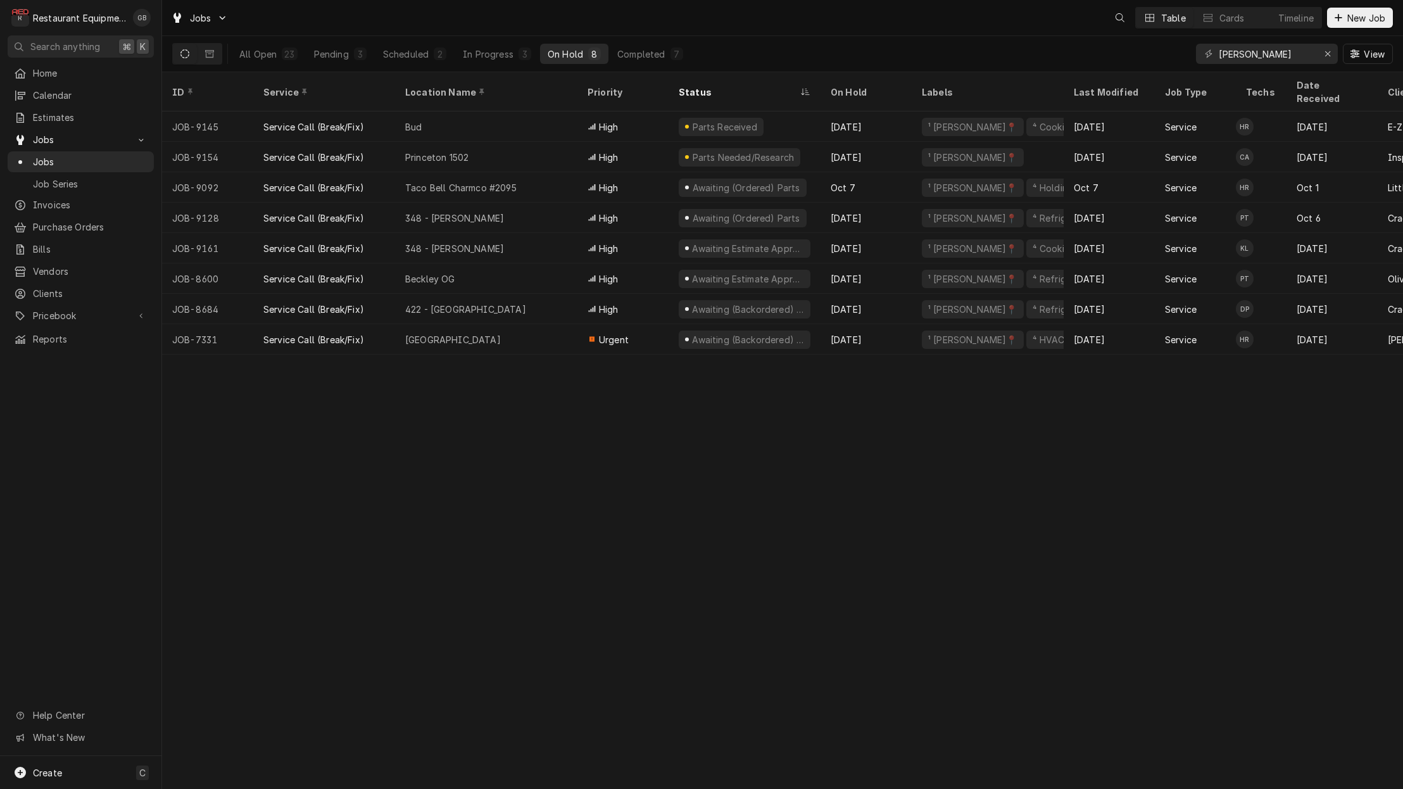  Describe the element at coordinates (866, 187) in the screenshot. I see `div: Oct 7` at that location.